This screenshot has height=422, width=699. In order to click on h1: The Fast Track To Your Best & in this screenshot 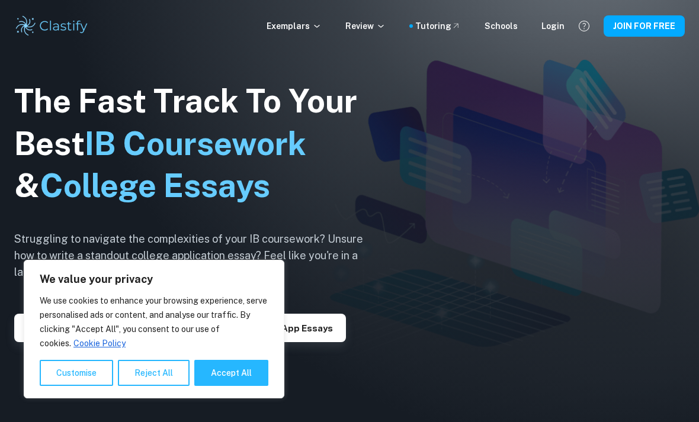, I will do `click(198, 144)`.